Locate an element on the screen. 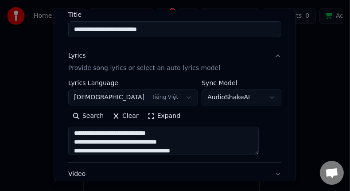 The image size is (350, 191). div: Video is located at coordinates (151, 180).